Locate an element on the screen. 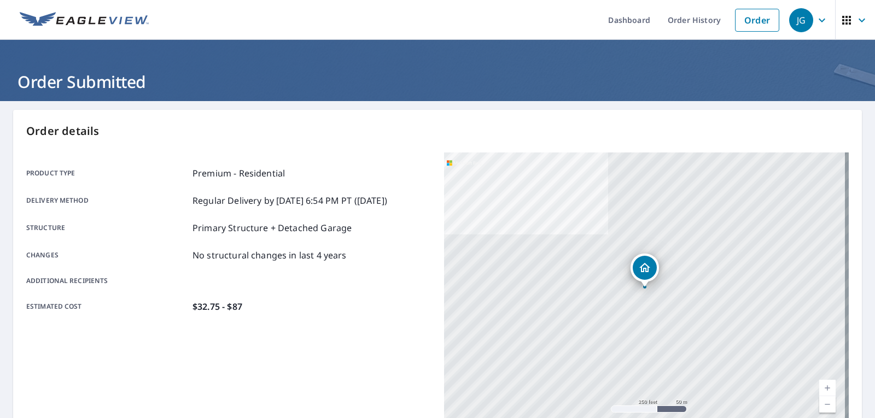  a: Current Level 17, Zoom In is located at coordinates (827, 388).